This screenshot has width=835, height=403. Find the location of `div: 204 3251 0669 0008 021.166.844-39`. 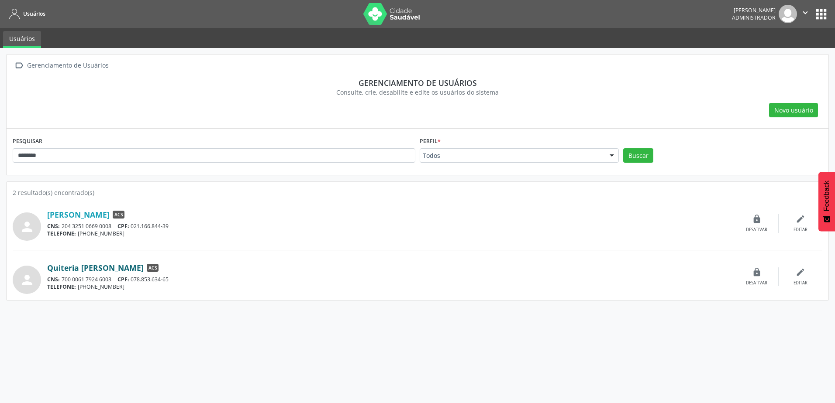

div: 204 3251 0669 0008 021.166.844-39 is located at coordinates (391, 226).